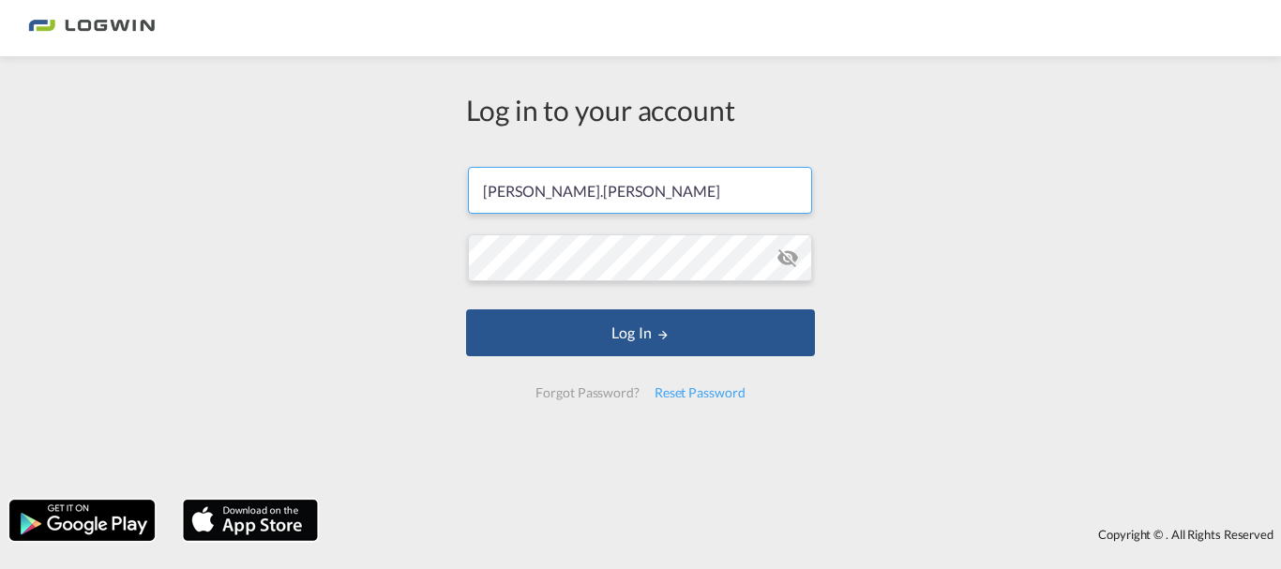 This screenshot has width=1281, height=569. What do you see at coordinates (91, 28) in the screenshot?
I see `img: 2761ae10d95411efa20a1f5e0282d2d7.png` at bounding box center [91, 28].